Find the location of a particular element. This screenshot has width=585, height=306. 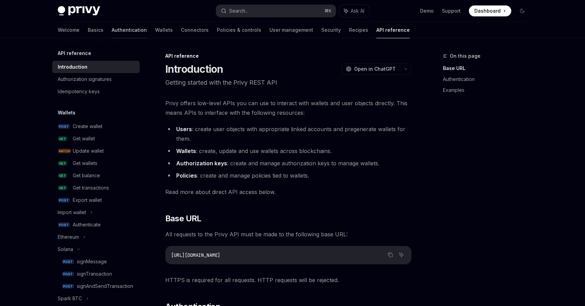

div: Idempotency keys is located at coordinates (79, 92).